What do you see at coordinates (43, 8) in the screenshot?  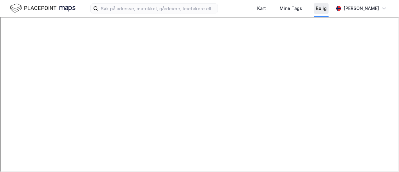 I see `img: logo.f888ab2527a4732fd821a326f86c7f29.svg` at bounding box center [43, 8].